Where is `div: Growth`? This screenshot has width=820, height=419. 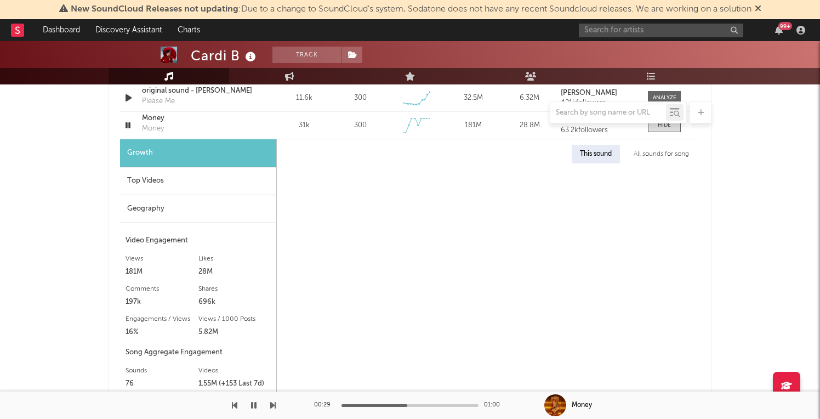 div: Growth is located at coordinates (198, 153).